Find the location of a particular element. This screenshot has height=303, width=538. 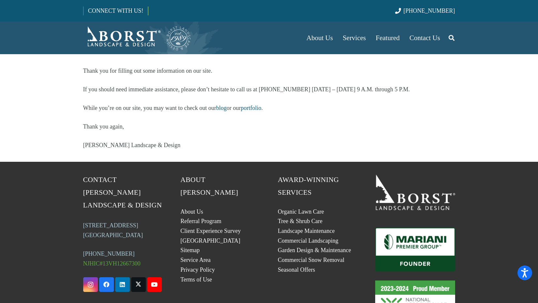

a: Borst-Logo is located at coordinates (137, 38).